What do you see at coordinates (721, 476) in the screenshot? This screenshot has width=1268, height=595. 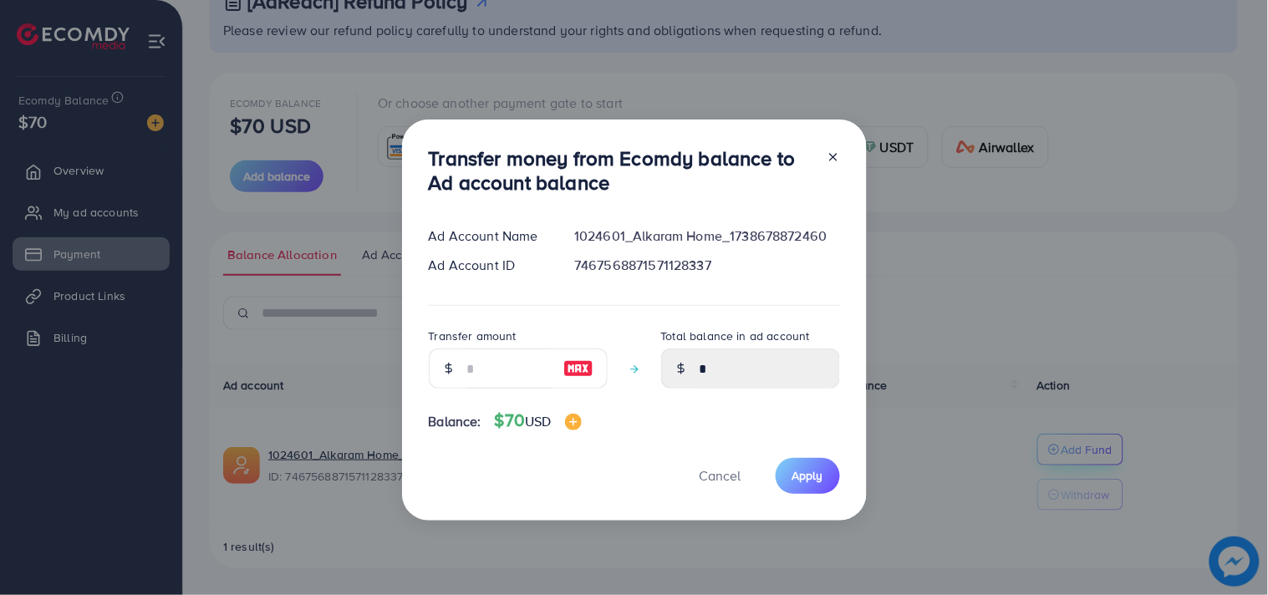 I see `button: Cancel` at bounding box center [721, 476].